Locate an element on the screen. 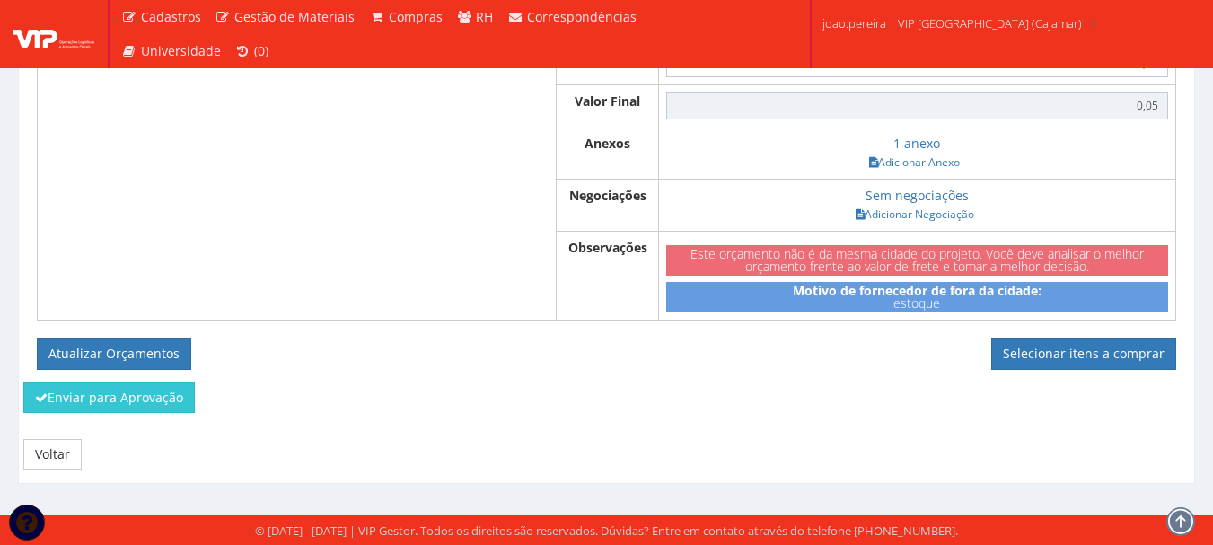 The image size is (1213, 545). a: (0) is located at coordinates (252, 51).